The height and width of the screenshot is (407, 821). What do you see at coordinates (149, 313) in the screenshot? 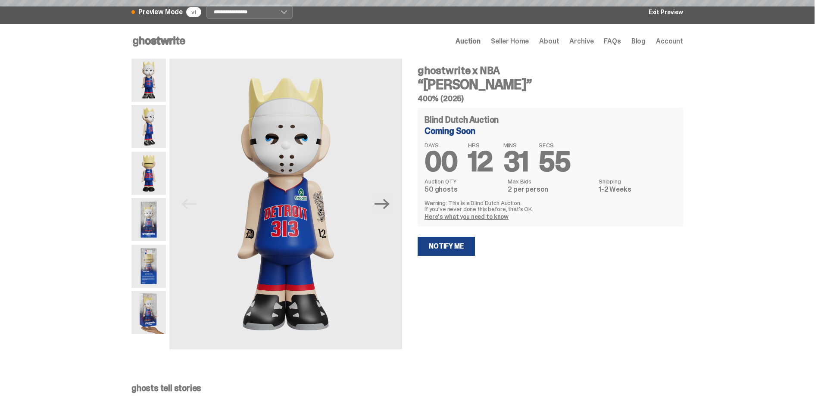
I see `img: eminem%20scale.png` at bounding box center [149, 313].